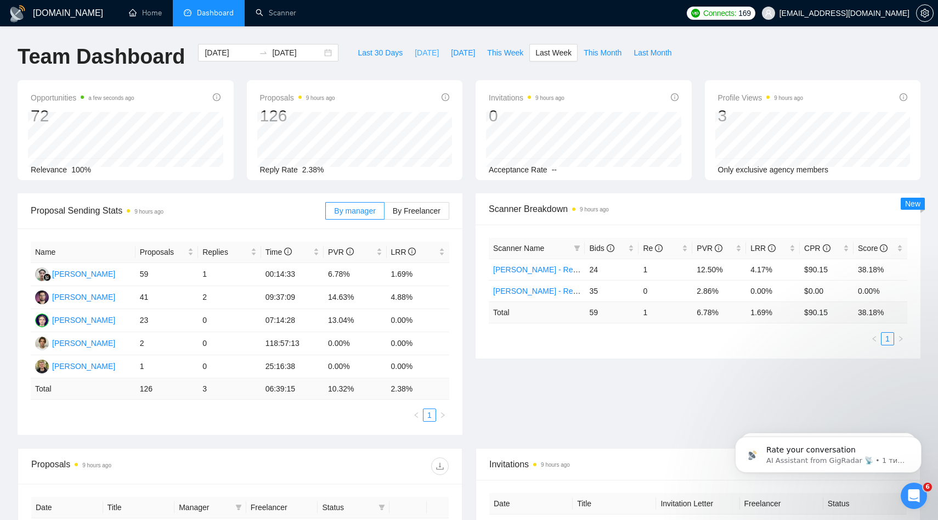  I want to click on span: Opportunities, so click(82, 98).